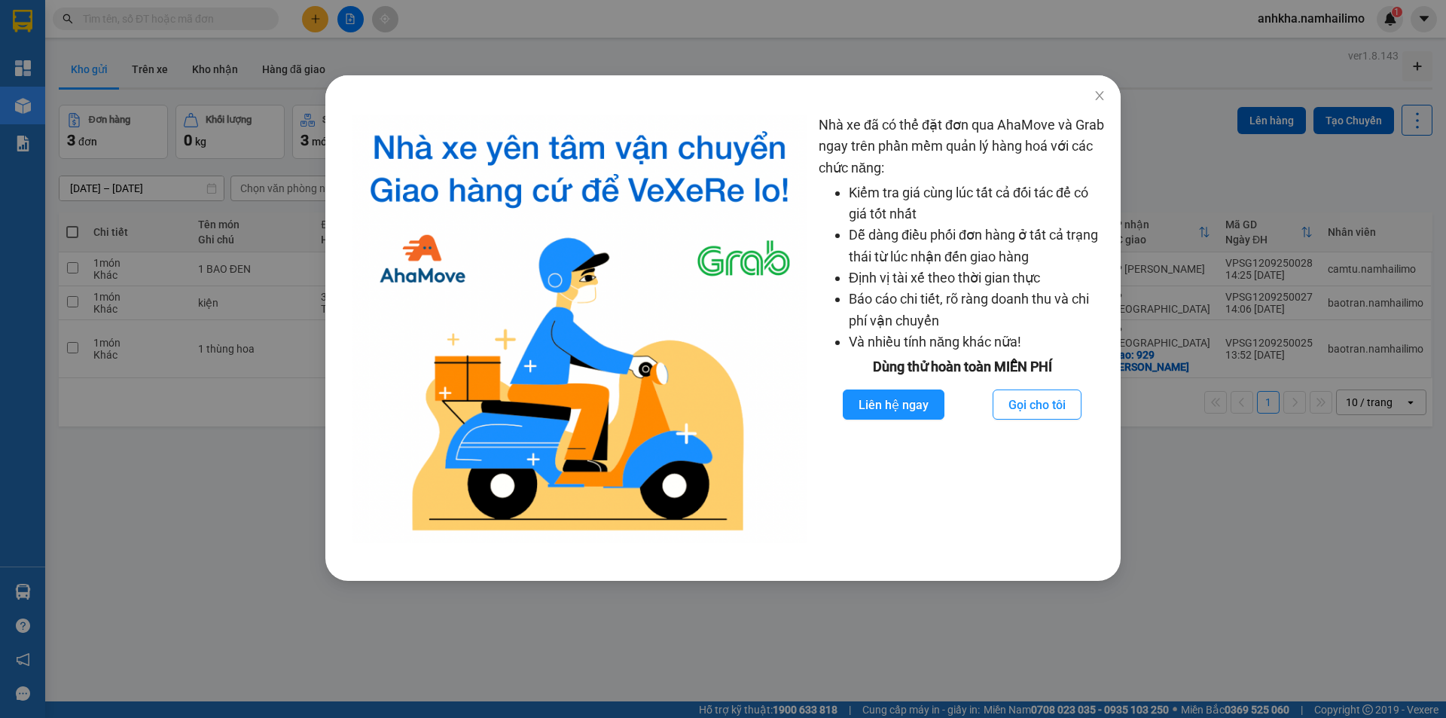 The image size is (1446, 718). I want to click on li: Báo cáo chi tiết, rõ ràng doanh thu và chi phí vận chuyển, so click(977, 309).